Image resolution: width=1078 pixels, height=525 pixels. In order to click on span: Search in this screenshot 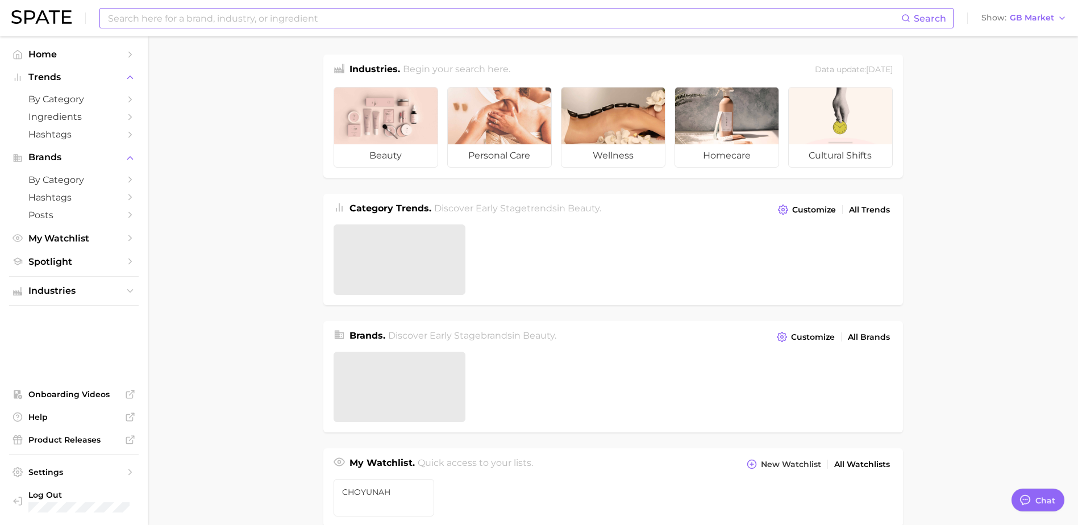, I will do `click(930, 18)`.